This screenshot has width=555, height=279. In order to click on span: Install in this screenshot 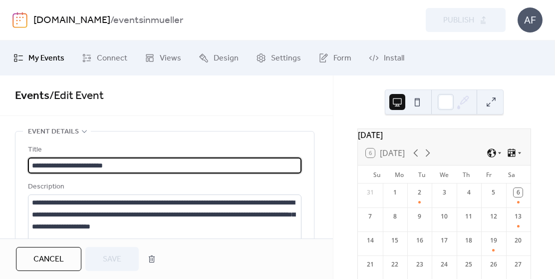, I will do `click(394, 58)`.